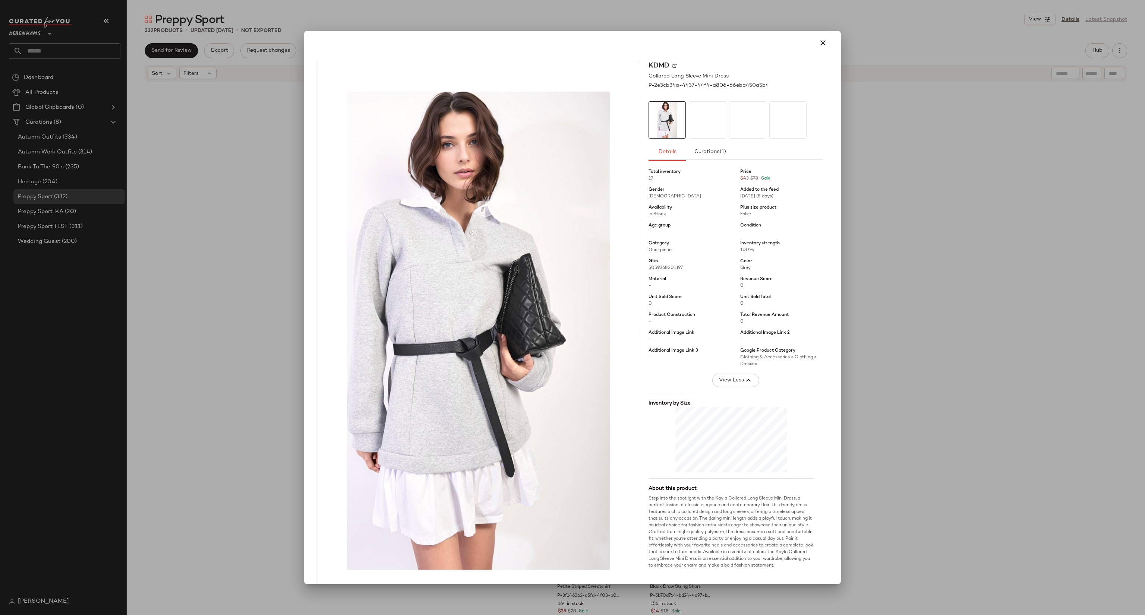  I want to click on span: Collared Long Sleeve Mini Dress, so click(689, 76).